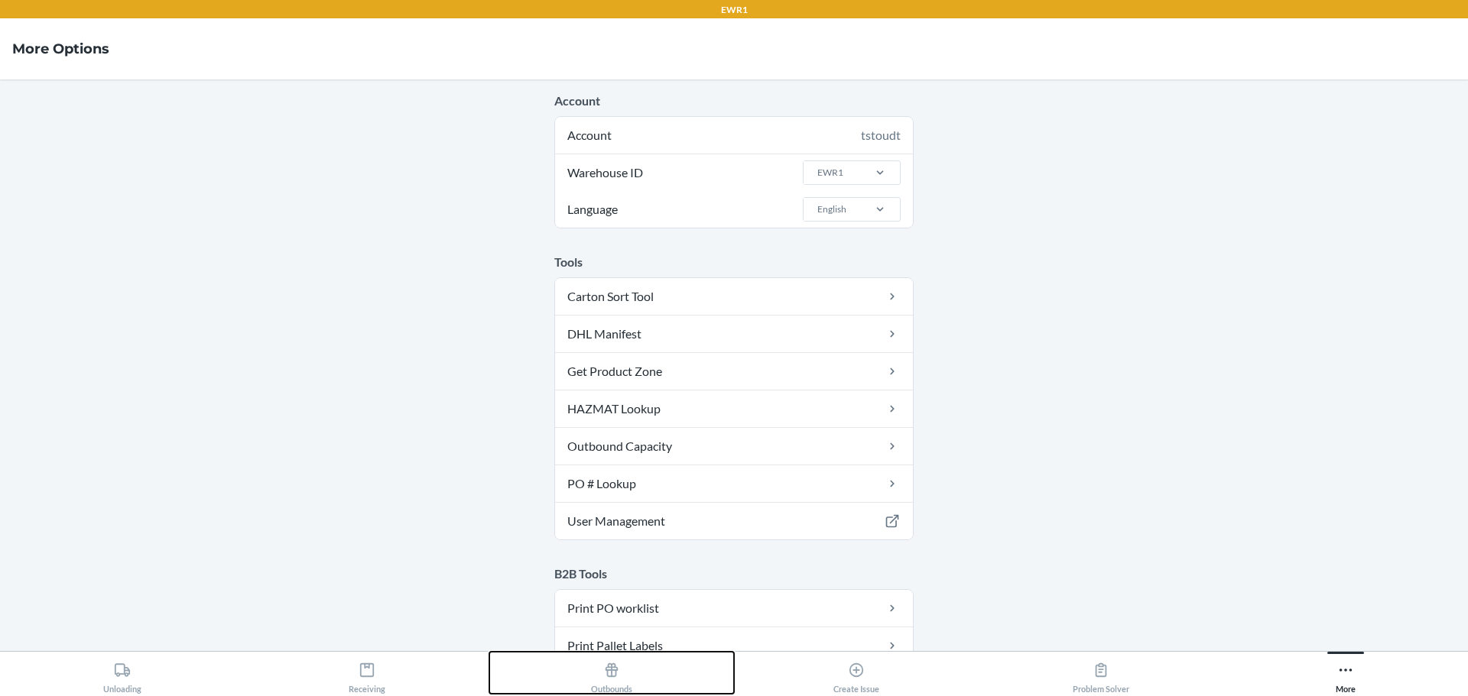  Describe the element at coordinates (592, 209) in the screenshot. I see `span: Language` at that location.